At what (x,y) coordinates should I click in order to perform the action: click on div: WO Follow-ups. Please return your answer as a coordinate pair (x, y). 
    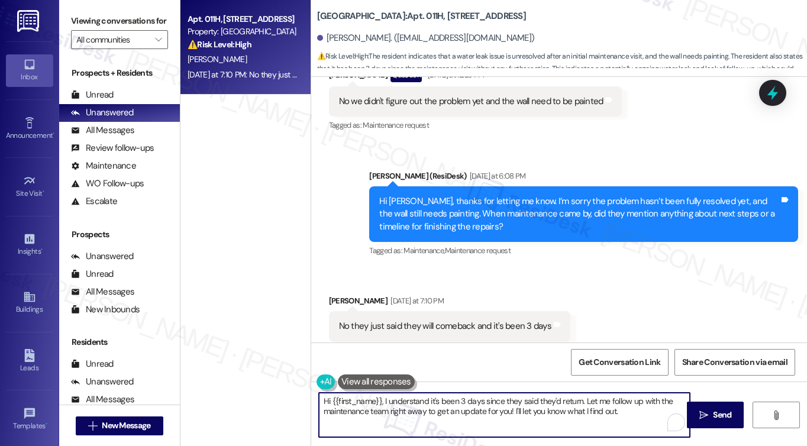
    Looking at the image, I should click on (107, 183).